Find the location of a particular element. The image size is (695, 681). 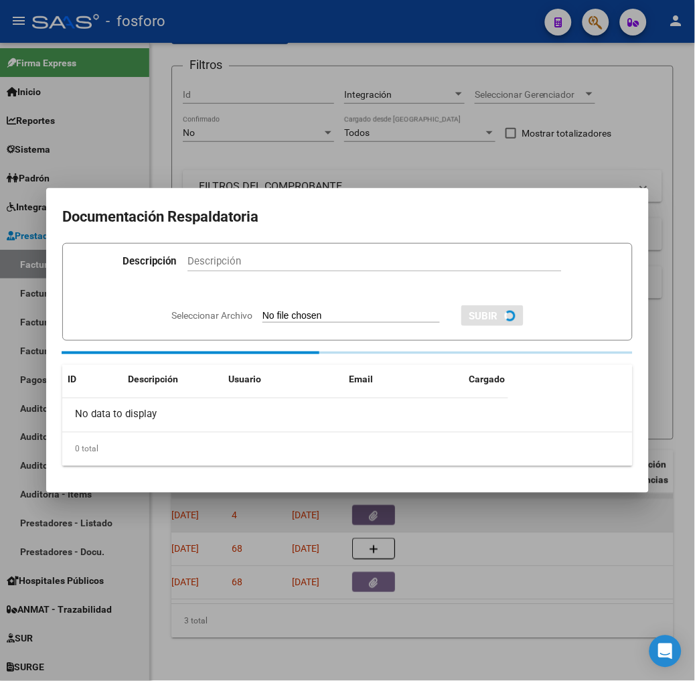

span: Descripción is located at coordinates (153, 379).